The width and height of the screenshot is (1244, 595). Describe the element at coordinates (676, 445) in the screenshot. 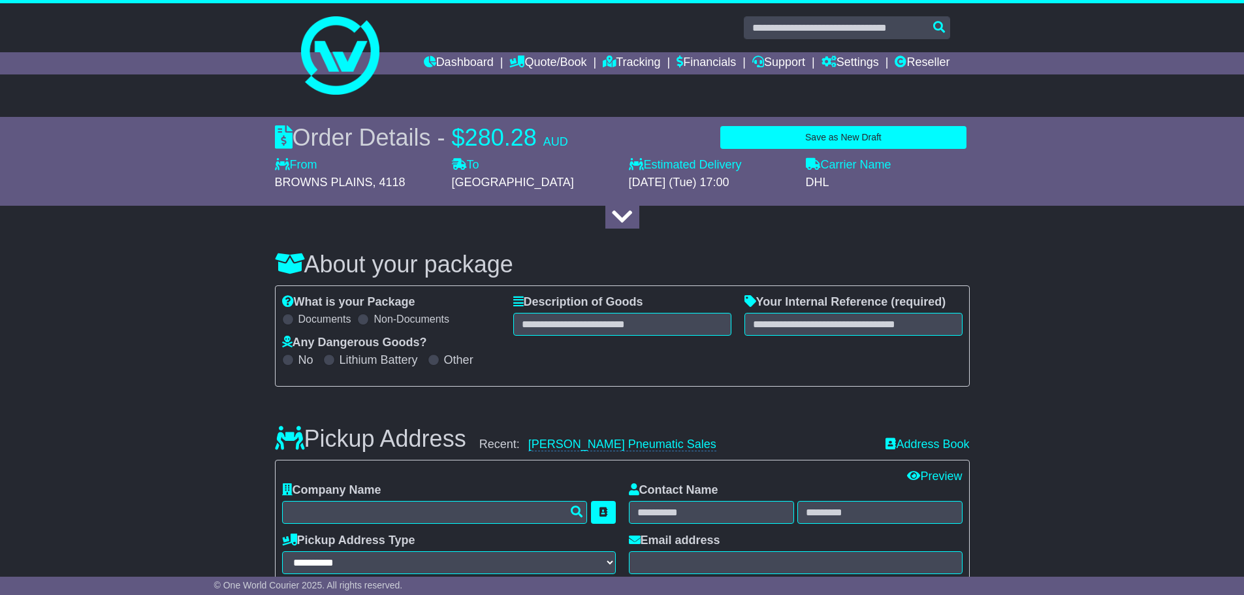

I see `div: Recent:` at that location.